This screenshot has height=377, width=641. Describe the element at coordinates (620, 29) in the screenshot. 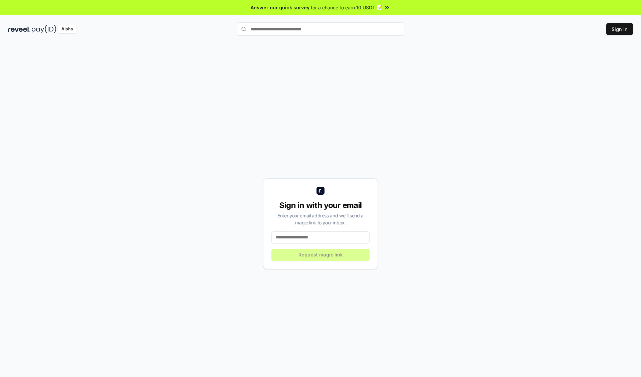

I see `button: Sign In` at that location.